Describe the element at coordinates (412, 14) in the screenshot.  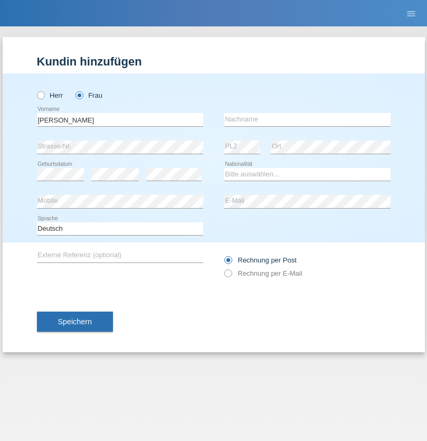
I see `i: menu` at that location.